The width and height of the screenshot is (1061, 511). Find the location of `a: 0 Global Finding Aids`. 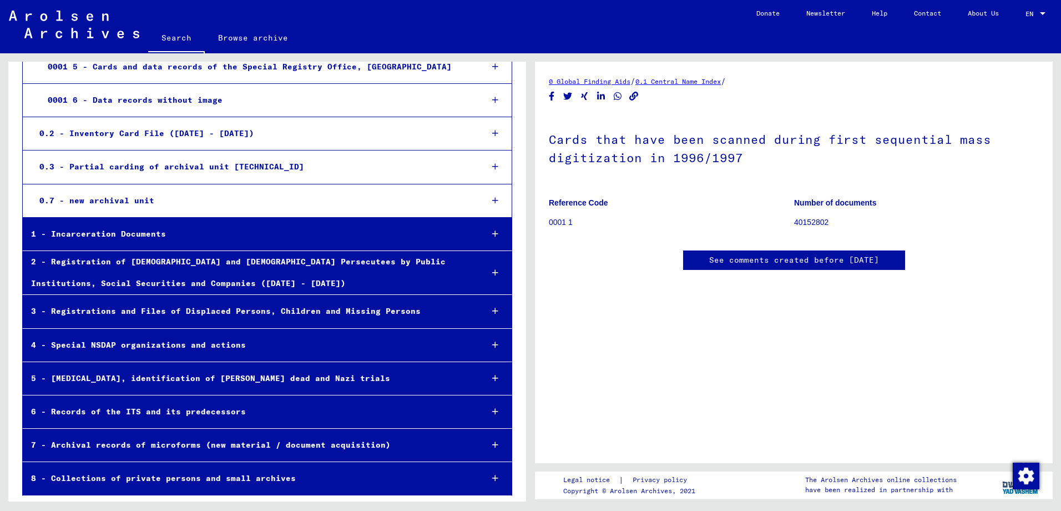

a: 0 Global Finding Aids is located at coordinates (589, 81).